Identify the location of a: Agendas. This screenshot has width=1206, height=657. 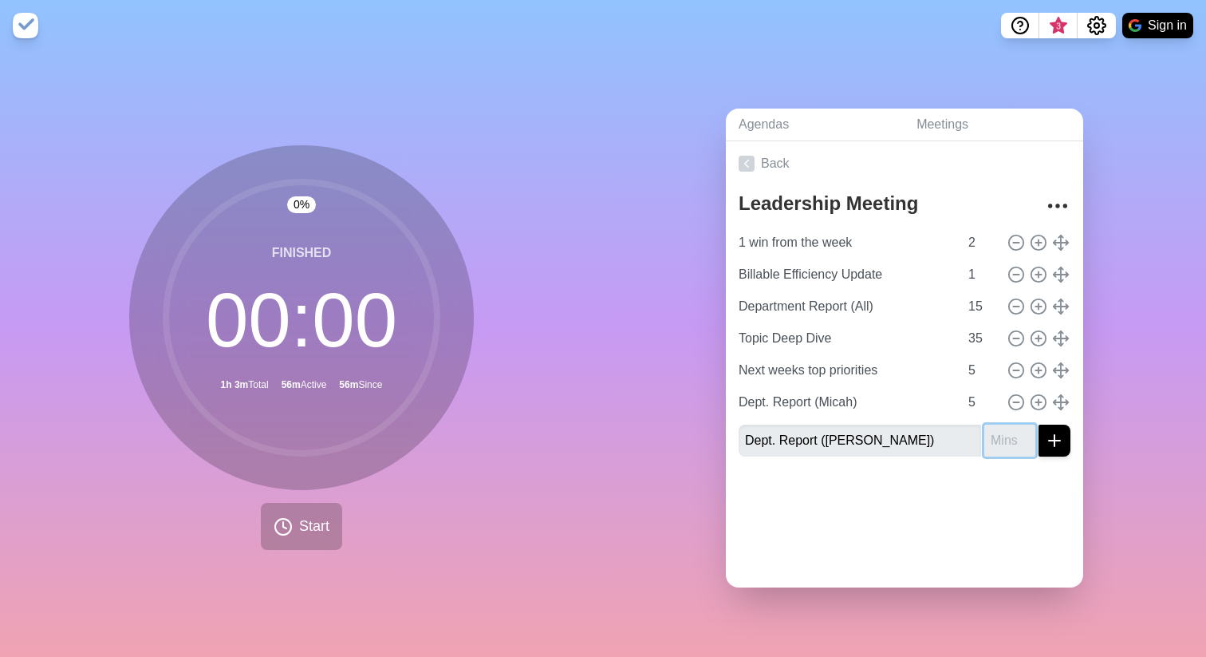
(815, 124).